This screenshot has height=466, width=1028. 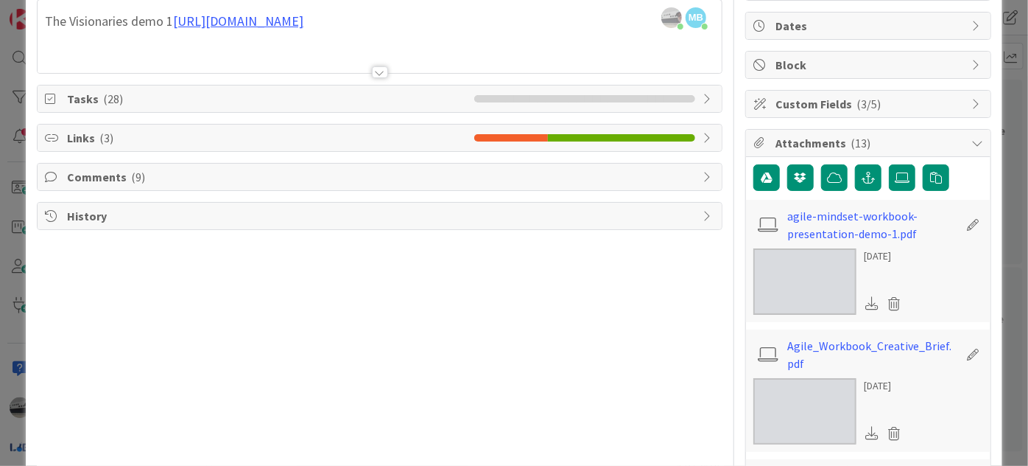 What do you see at coordinates (381, 177) in the screenshot?
I see `span: Comments` at bounding box center [381, 177].